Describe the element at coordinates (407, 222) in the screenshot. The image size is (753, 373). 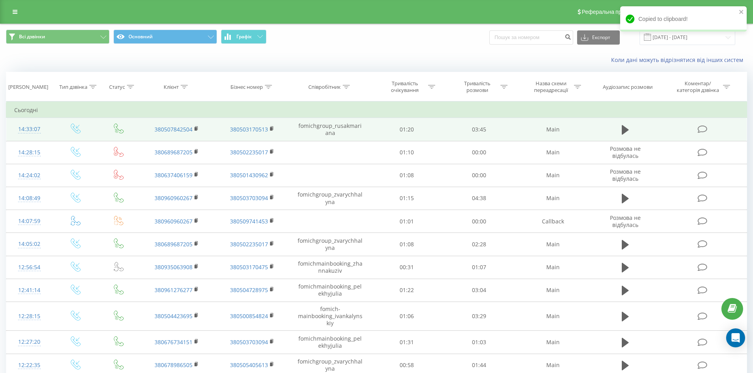
I see `td: 01:01` at that location.